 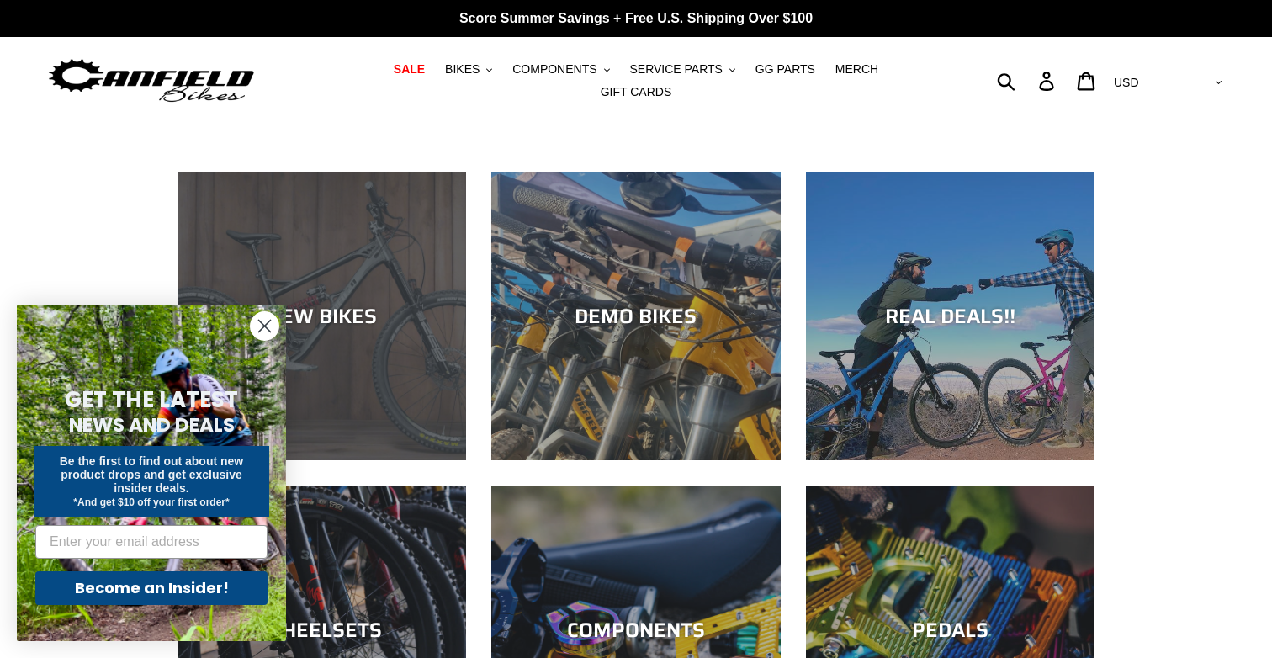 What do you see at coordinates (151, 425) in the screenshot?
I see `span: NEWS AND DEALS` at bounding box center [151, 425].